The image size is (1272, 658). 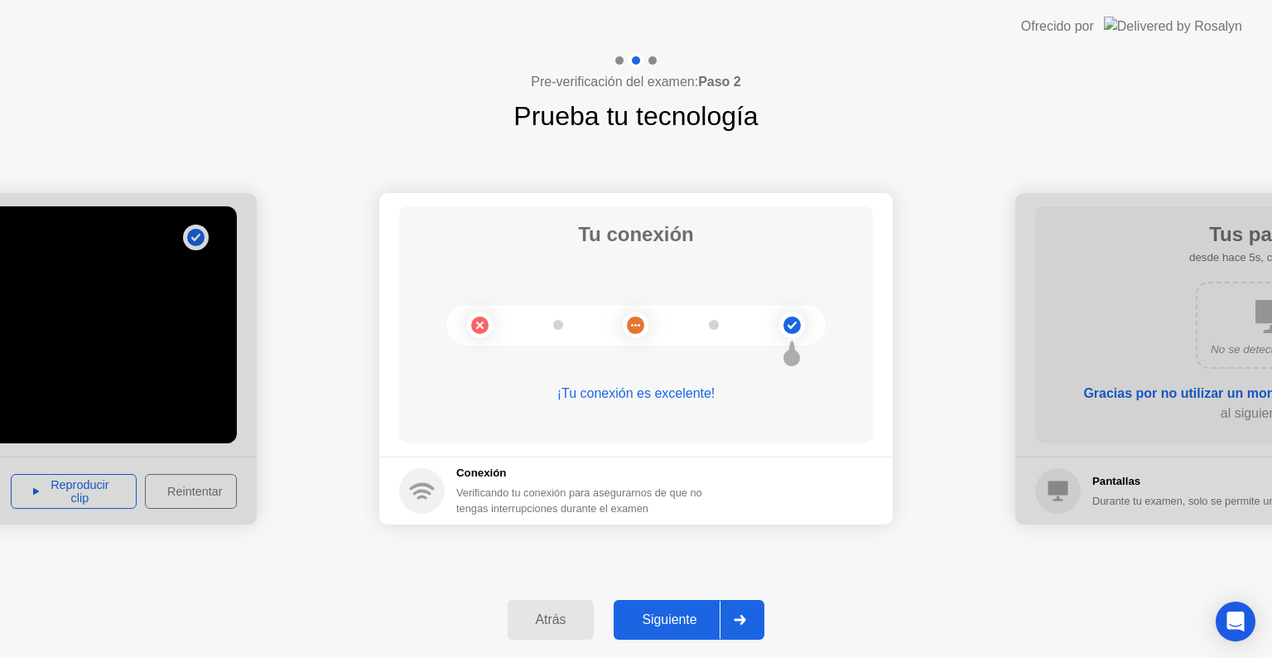 What do you see at coordinates (635, 116) in the screenshot?
I see `h1: Prueba tu tecnología` at bounding box center [635, 116].